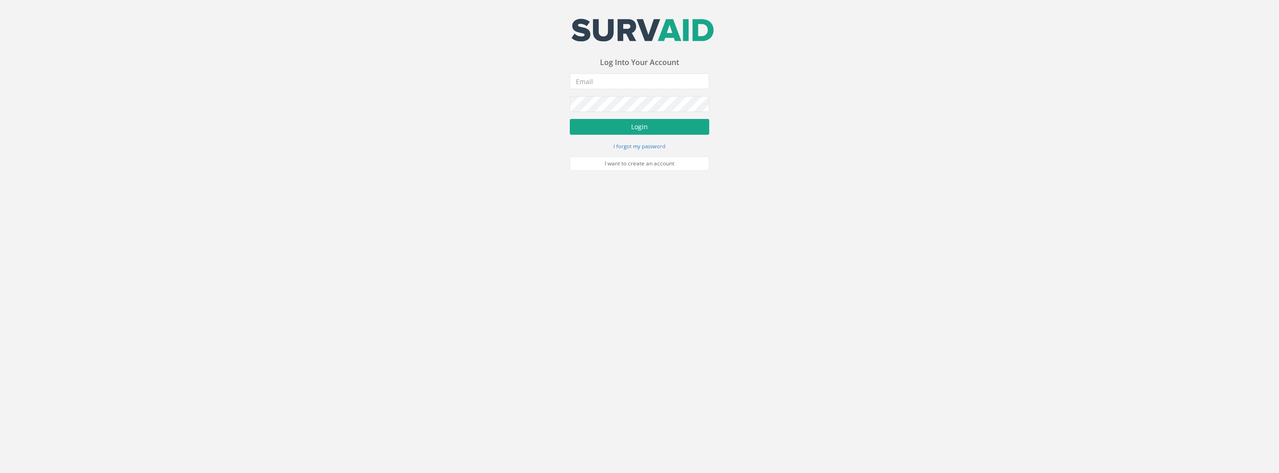 The height and width of the screenshot is (473, 1279). I want to click on input: Email, so click(640, 81).